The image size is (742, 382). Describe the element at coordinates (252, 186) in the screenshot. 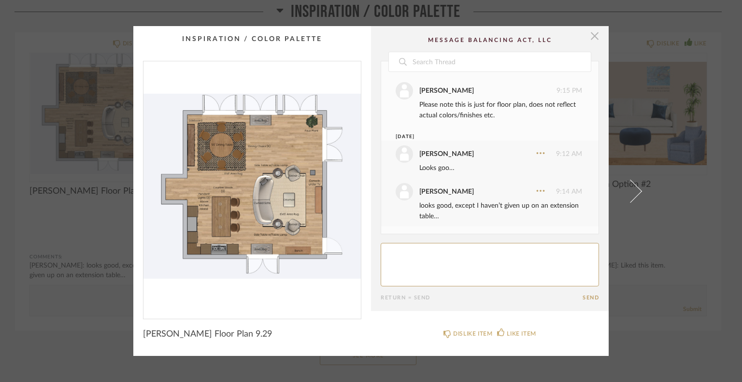

I see `img: 81424107-d91e-4fa9-875a-1b1097174571_1000x1000.jpg` at that location.